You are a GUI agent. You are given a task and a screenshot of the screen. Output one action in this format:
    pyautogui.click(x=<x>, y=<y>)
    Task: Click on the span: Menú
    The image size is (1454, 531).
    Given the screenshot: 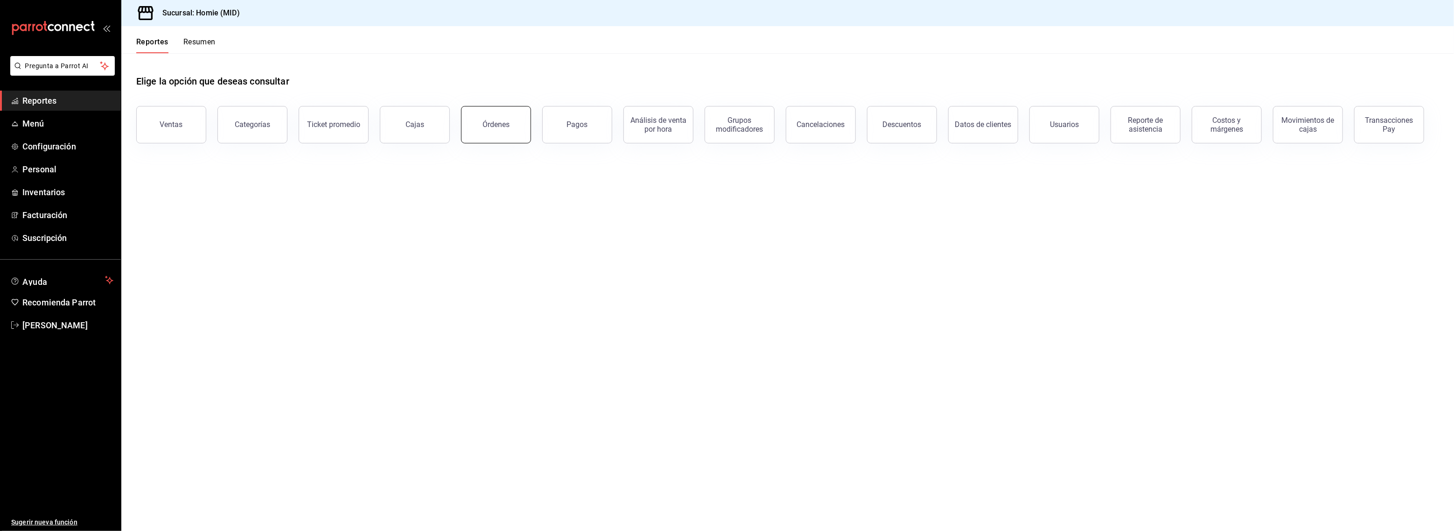 What is the action you would take?
    pyautogui.click(x=68, y=123)
    